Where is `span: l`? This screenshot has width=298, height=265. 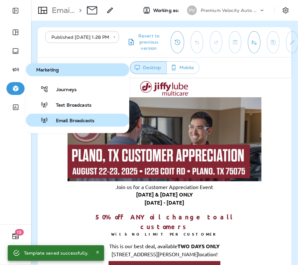 span: l is located at coordinates (161, 176).